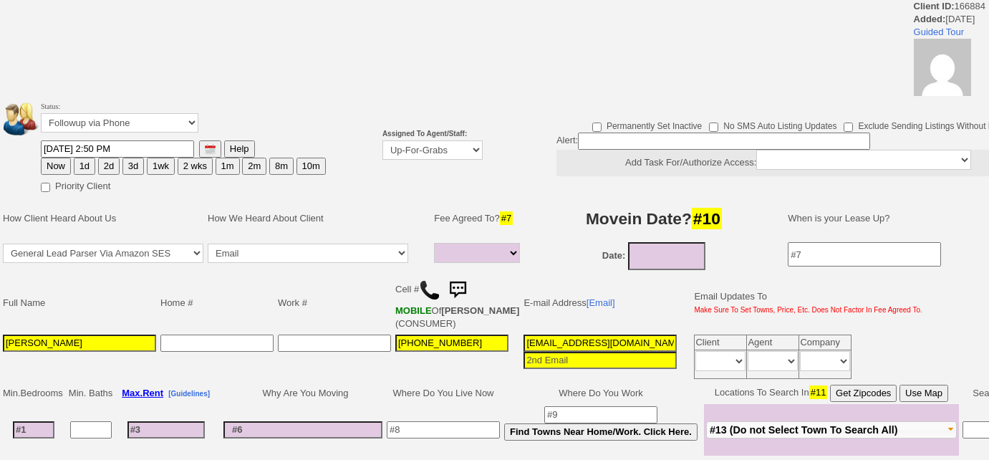 This screenshot has height=460, width=989. What do you see at coordinates (720, 342) in the screenshot?
I see `td: Client` at bounding box center [720, 342].